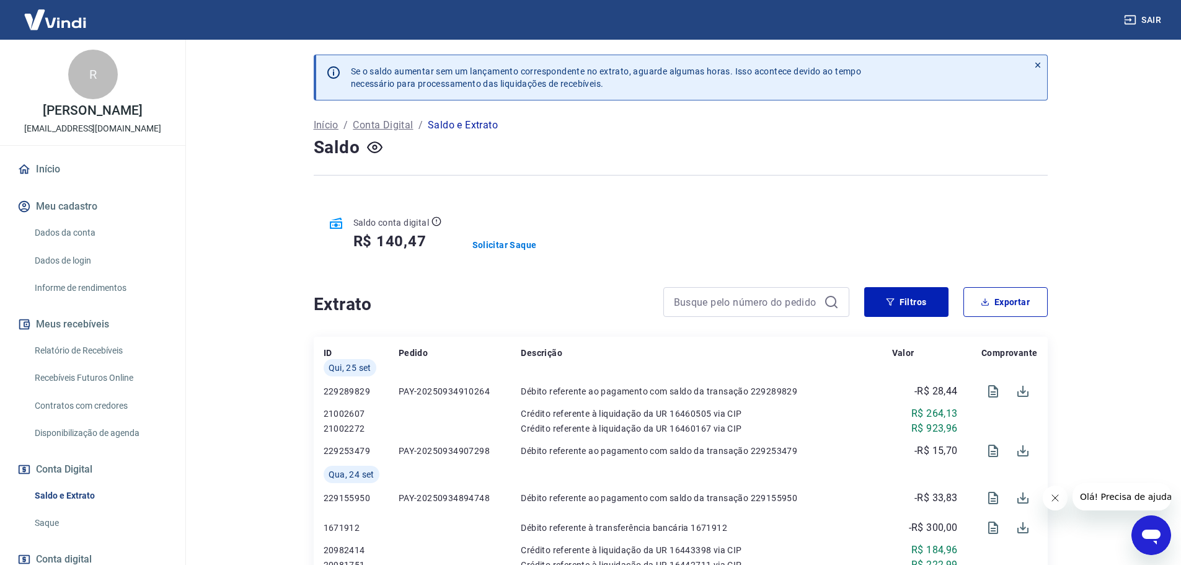 Image resolution: width=1181 pixels, height=565 pixels. I want to click on a: Contratos com credores, so click(100, 406).